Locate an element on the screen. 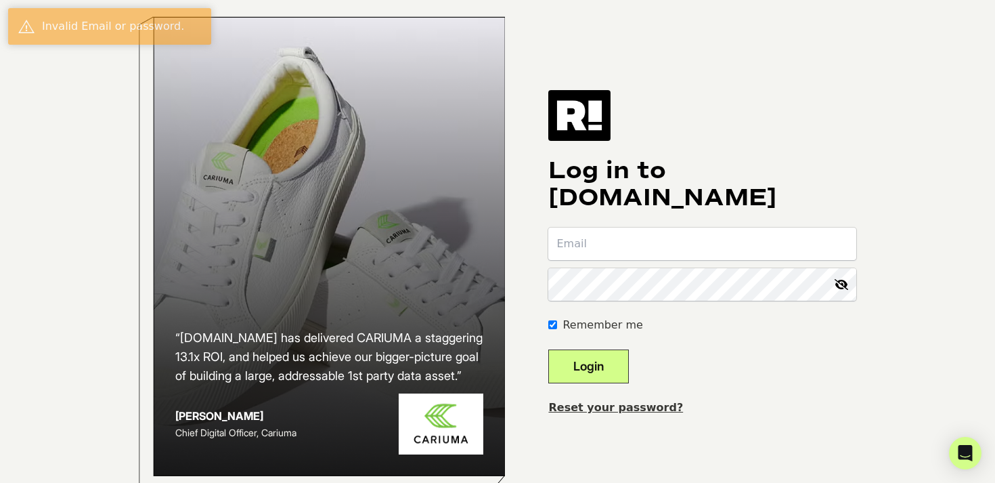  img: Cariuma is located at coordinates (441, 424).